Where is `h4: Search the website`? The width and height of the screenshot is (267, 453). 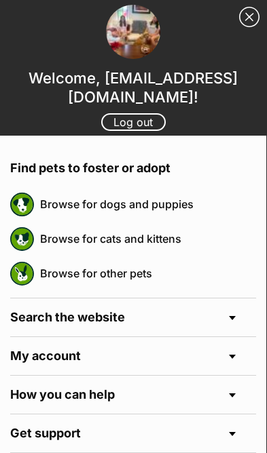
h4: Search the website is located at coordinates (133, 318).